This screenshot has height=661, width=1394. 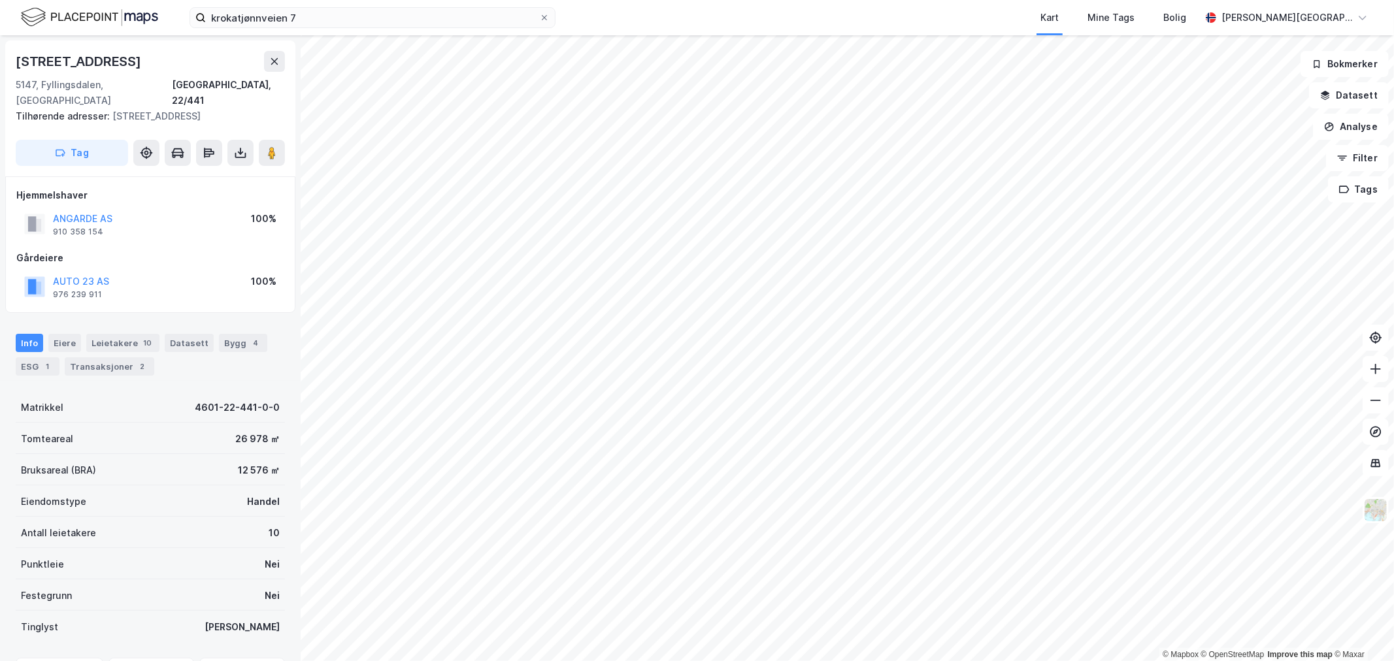 I want to click on button: Datasett, so click(x=1349, y=95).